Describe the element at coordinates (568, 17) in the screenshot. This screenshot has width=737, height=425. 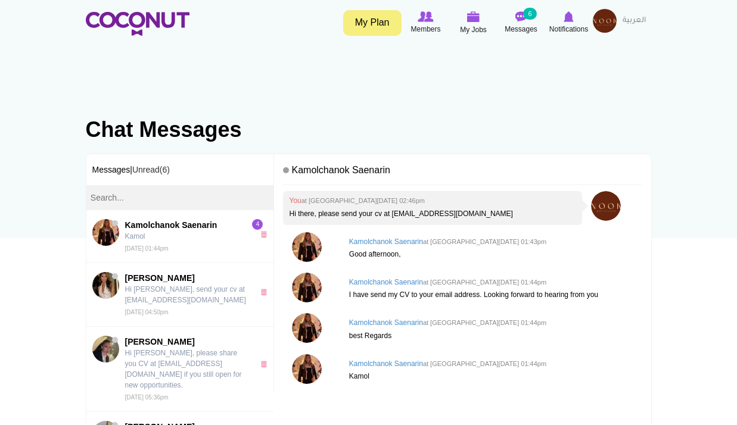
I see `img: Notifications` at that location.